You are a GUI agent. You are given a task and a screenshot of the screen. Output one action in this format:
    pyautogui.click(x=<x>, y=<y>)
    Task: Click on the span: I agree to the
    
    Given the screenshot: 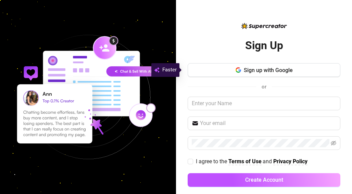 What is the action you would take?
    pyautogui.click(x=212, y=162)
    